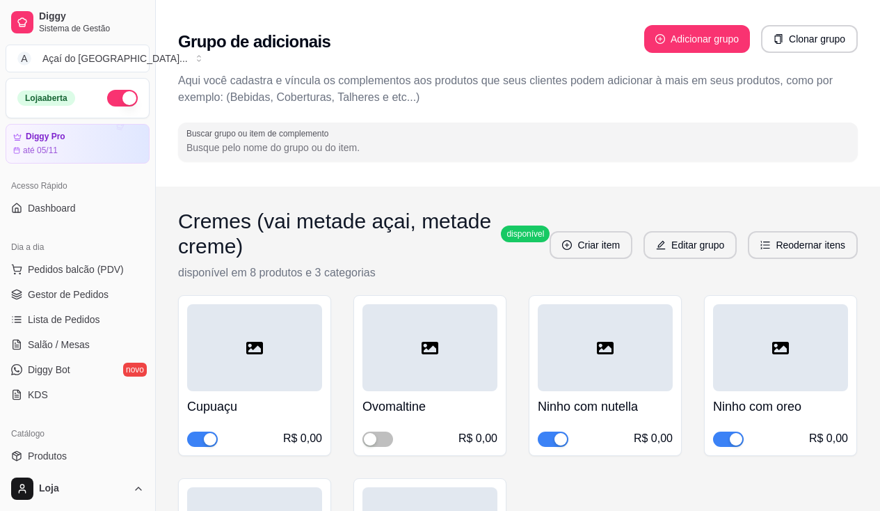 The height and width of the screenshot is (511, 880). Describe the element at coordinates (779, 39) in the screenshot. I see `span: copy` at that location.